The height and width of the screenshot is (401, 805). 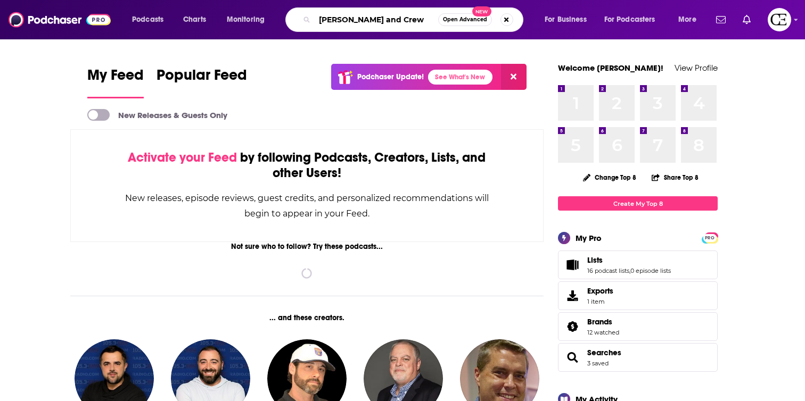 What do you see at coordinates (687, 20) in the screenshot?
I see `span: More` at bounding box center [687, 20].